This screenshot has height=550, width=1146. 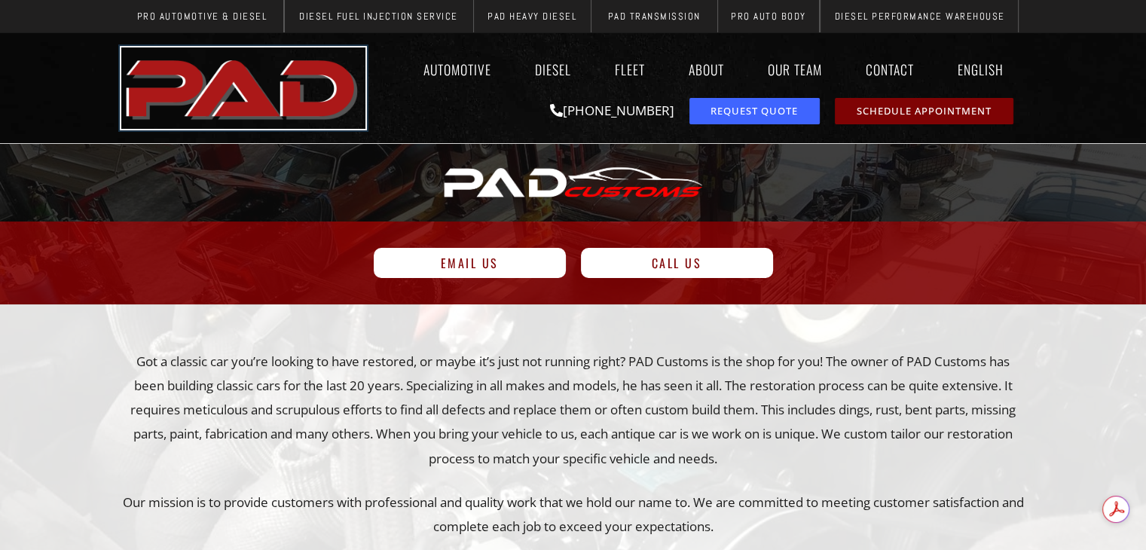 What do you see at coordinates (469, 263) in the screenshot?
I see `span: Email Us` at bounding box center [469, 263].